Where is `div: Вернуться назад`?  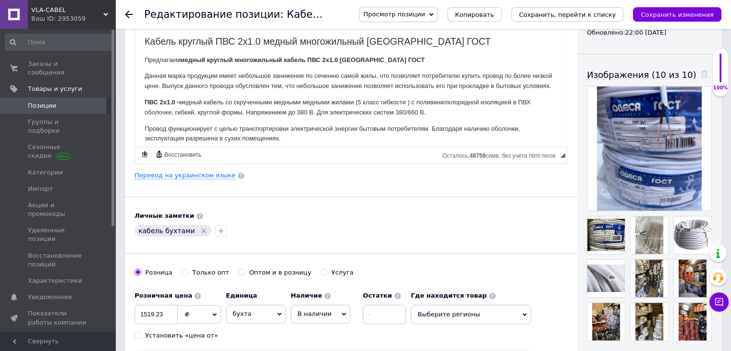
div: Вернуться назад is located at coordinates (129, 14).